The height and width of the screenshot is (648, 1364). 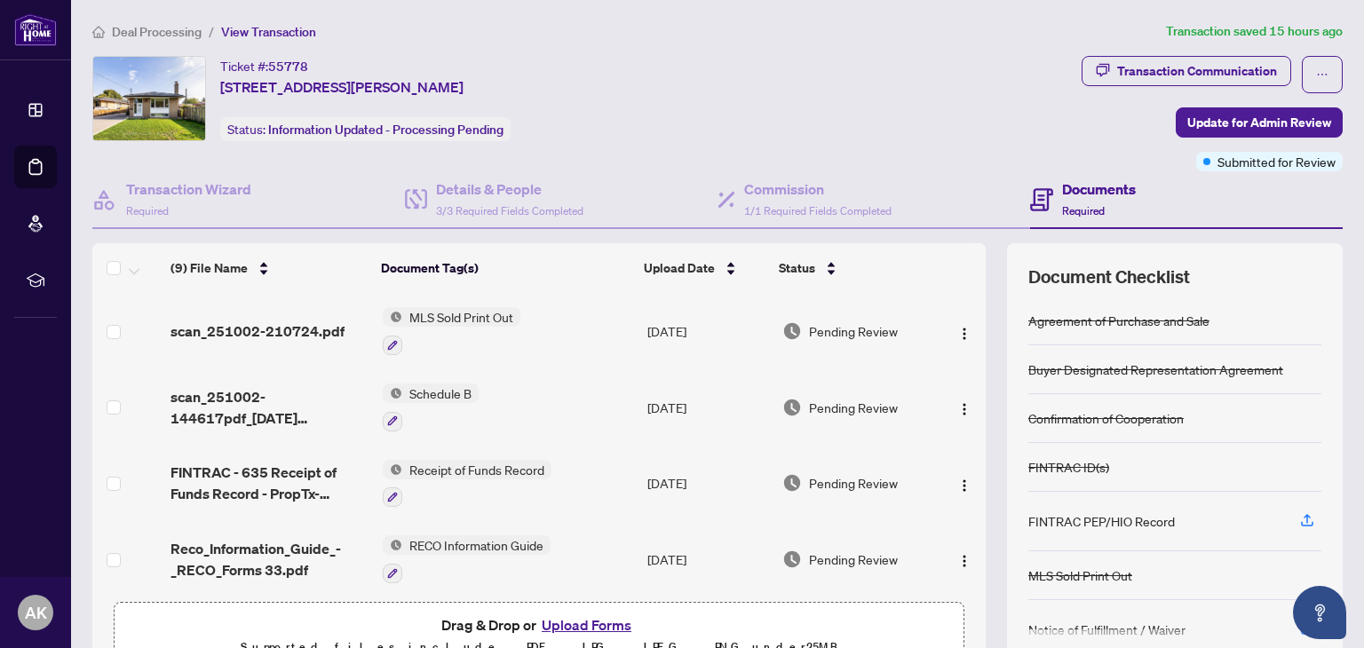 I want to click on span: AK, so click(x=36, y=613).